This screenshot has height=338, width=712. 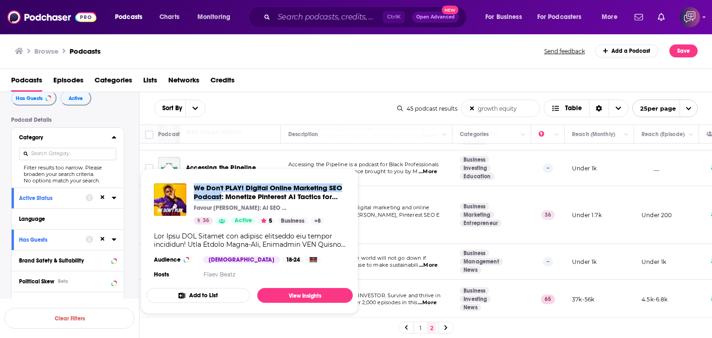 What do you see at coordinates (68, 154) in the screenshot?
I see `input: Search Category...` at bounding box center [68, 154].